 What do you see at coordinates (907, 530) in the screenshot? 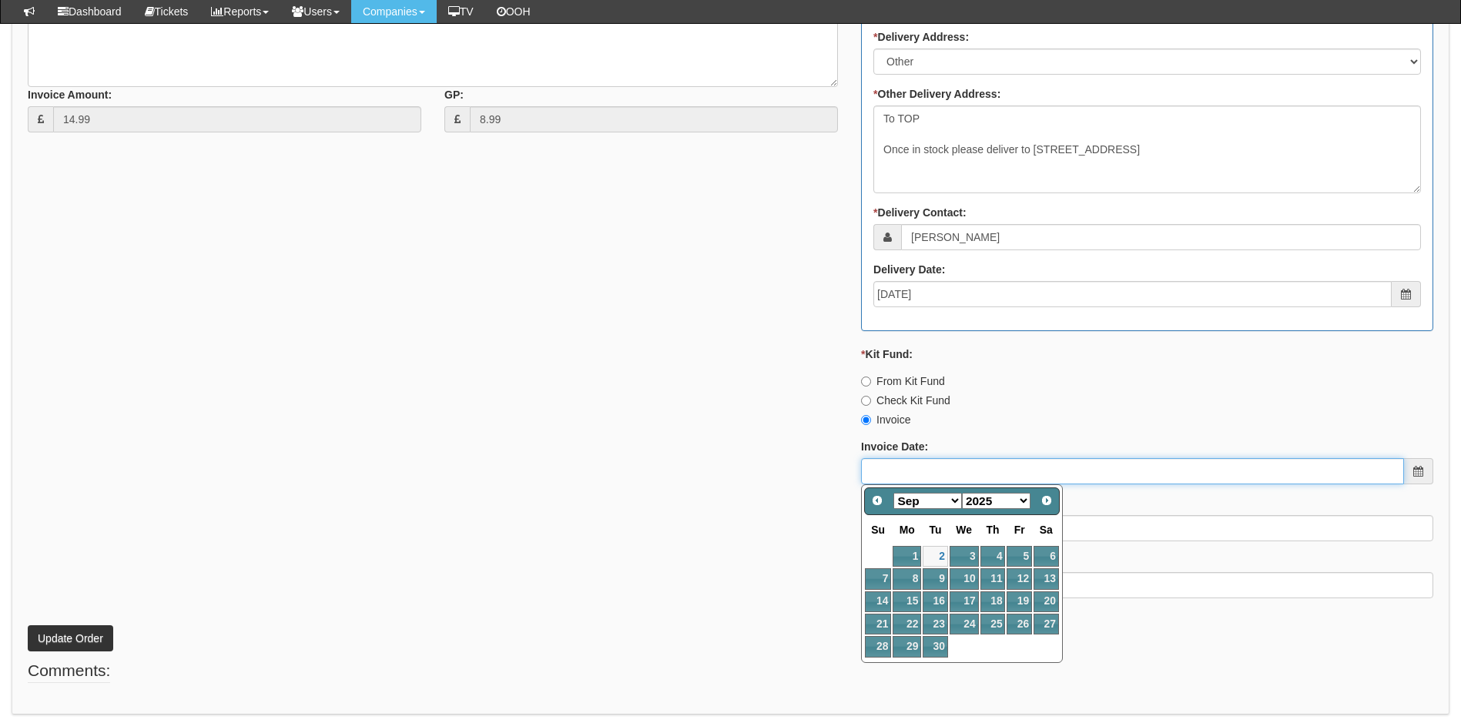
I see `span: Monday` at bounding box center [907, 530].